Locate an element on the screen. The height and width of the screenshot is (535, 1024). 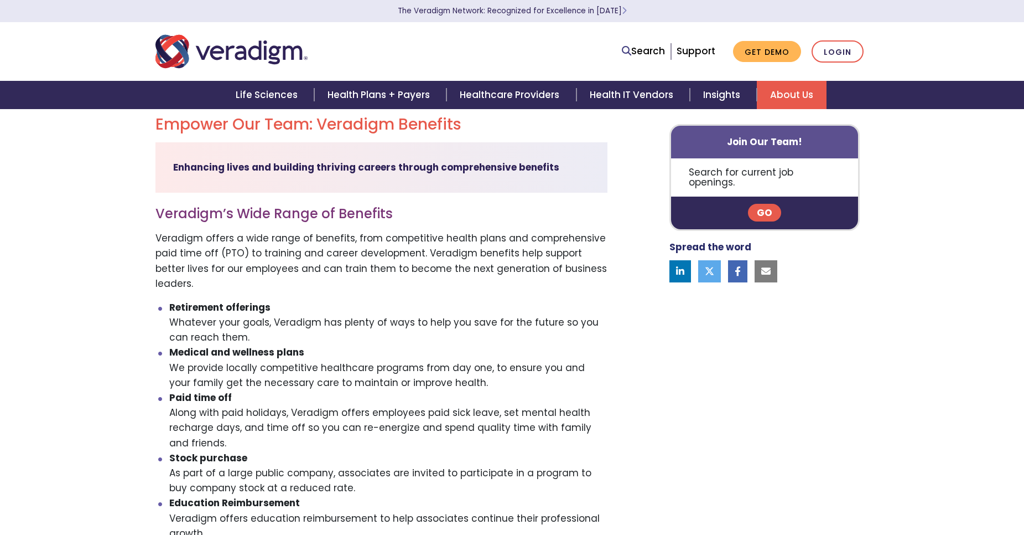
strong: Retirement offerings is located at coordinates (220, 307).